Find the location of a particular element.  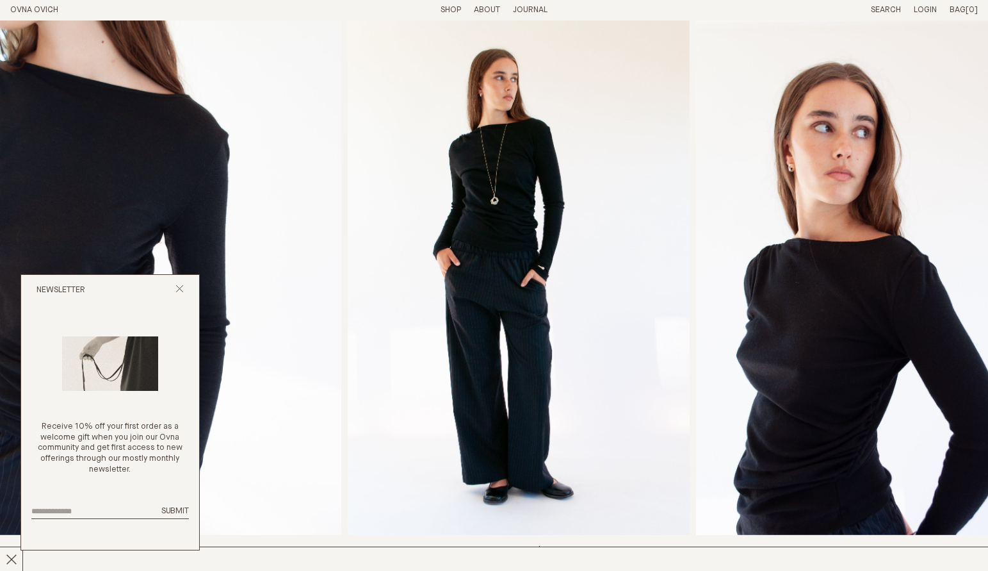

p: About is located at coordinates (487, 10).